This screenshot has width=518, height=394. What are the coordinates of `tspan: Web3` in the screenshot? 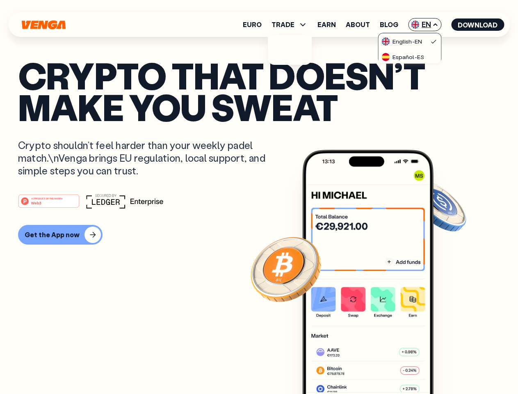 It's located at (36, 202).